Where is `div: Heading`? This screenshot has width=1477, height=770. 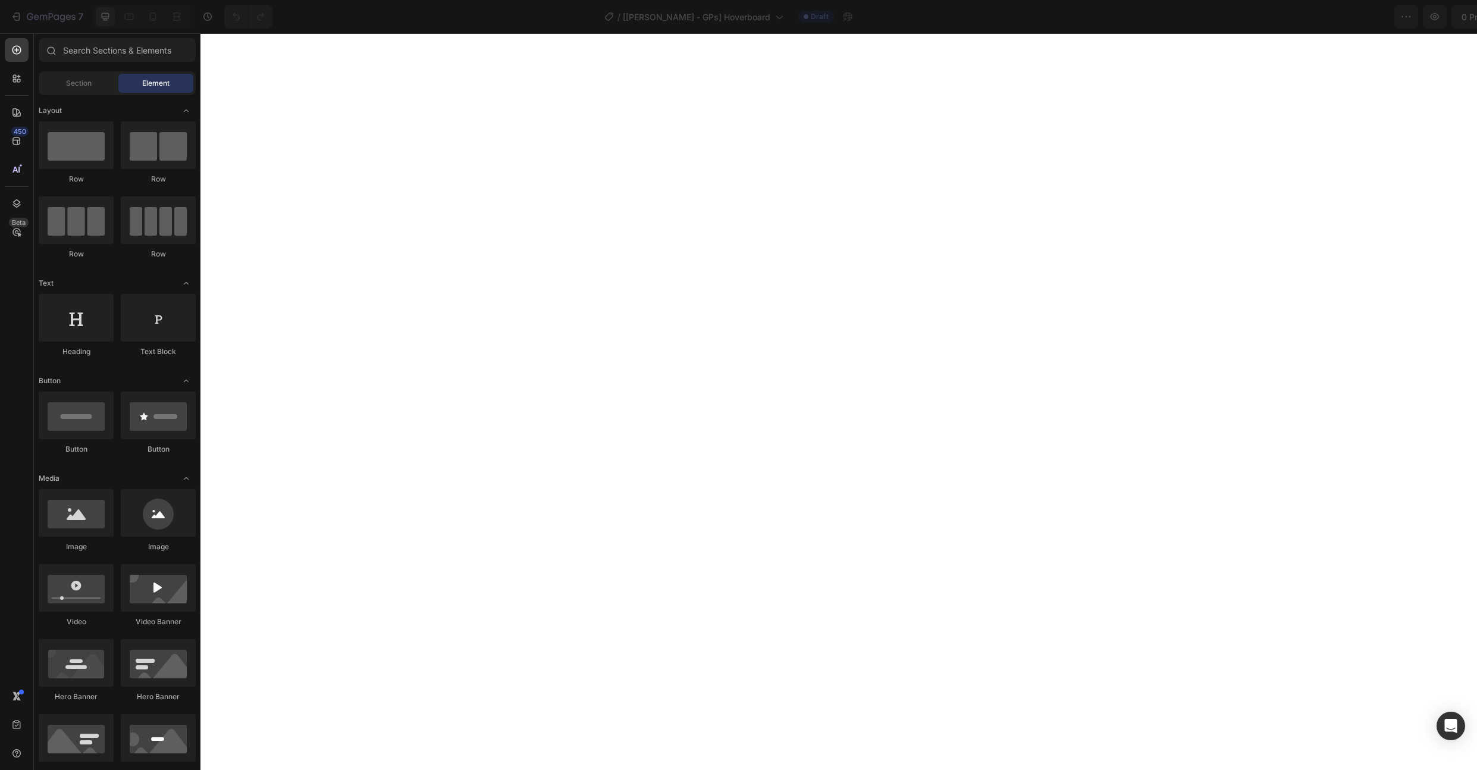
div: Heading is located at coordinates (76, 352).